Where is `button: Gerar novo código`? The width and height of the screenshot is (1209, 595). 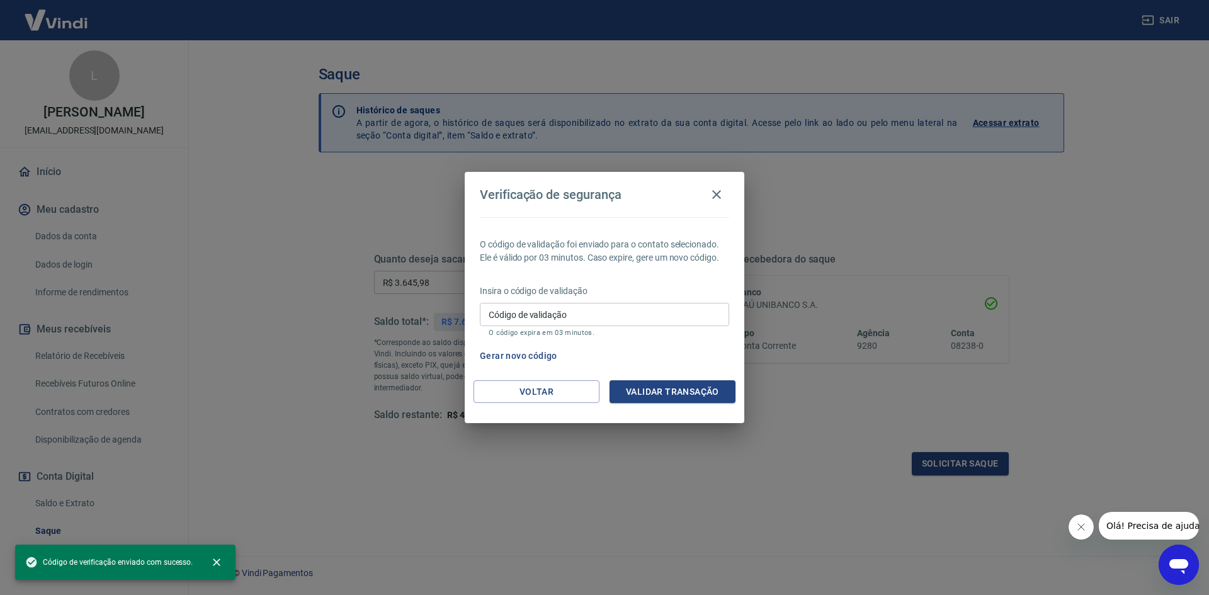 button: Gerar novo código is located at coordinates (518, 356).